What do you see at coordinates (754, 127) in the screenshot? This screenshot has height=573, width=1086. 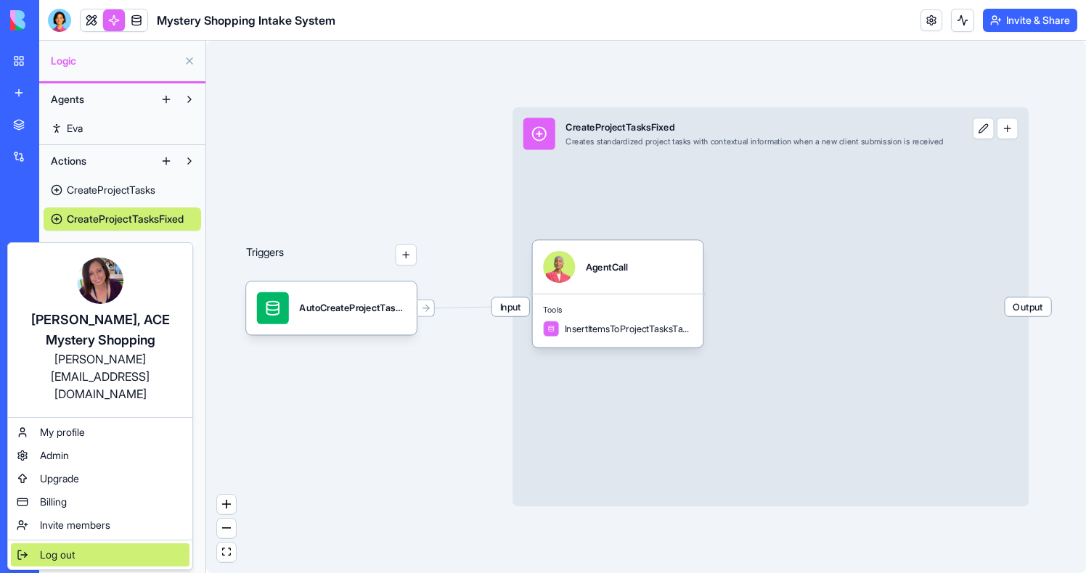 I see `div: CreateProjectTasksFixed` at bounding box center [754, 127].